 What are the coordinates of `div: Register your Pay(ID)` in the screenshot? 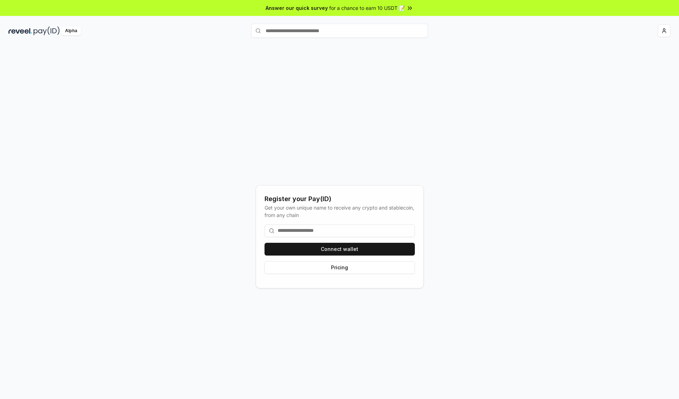 It's located at (339, 199).